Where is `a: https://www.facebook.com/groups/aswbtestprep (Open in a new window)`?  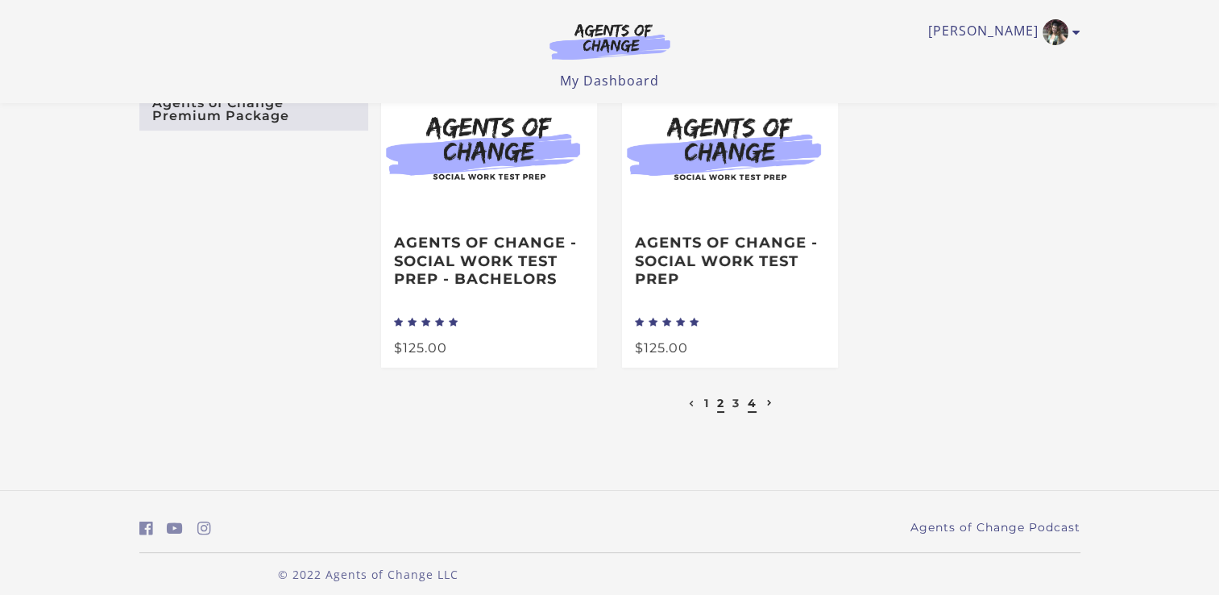
a: https://www.facebook.com/groups/aswbtestprep (Open in a new window) is located at coordinates (146, 528).